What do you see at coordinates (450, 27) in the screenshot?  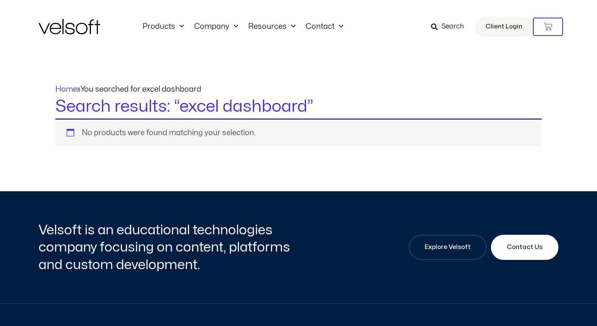 I see `a: Search` at bounding box center [450, 27].